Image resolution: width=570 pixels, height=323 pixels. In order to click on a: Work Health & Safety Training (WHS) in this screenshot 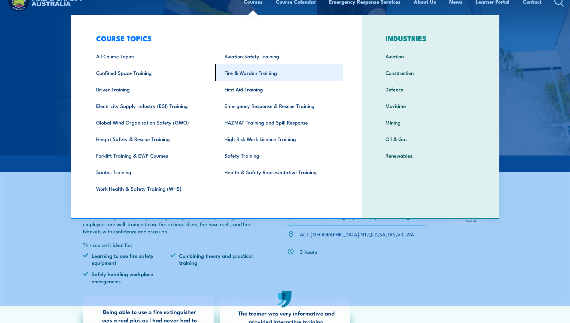, I will do `click(151, 188)`.